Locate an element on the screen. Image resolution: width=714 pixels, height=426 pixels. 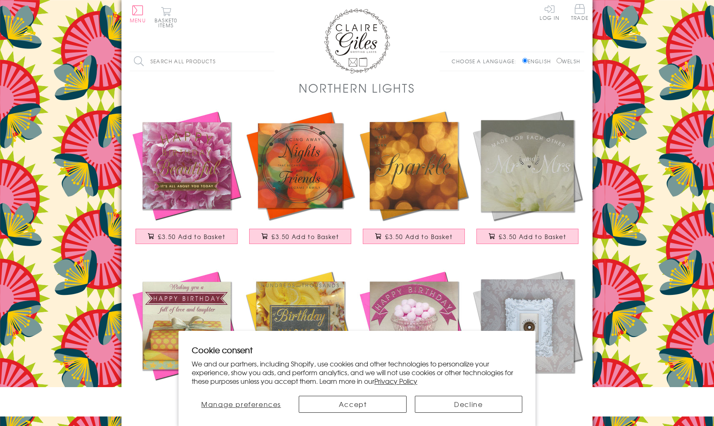
label: English is located at coordinates (538, 61).